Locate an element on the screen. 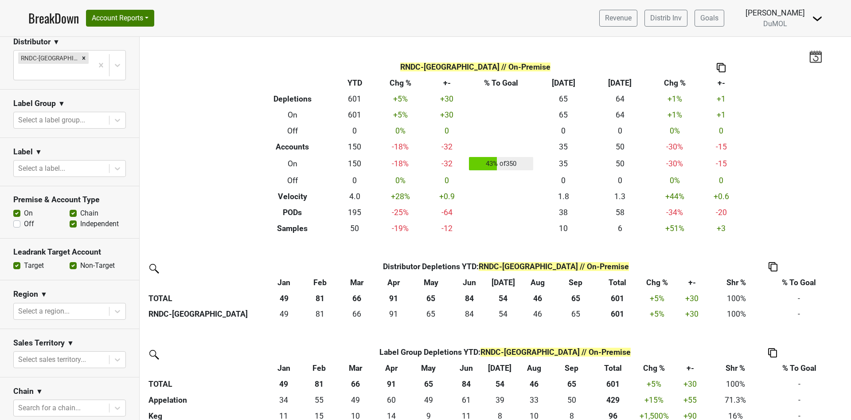 The height and width of the screenshot is (420, 851). img: filter is located at coordinates (153, 268).